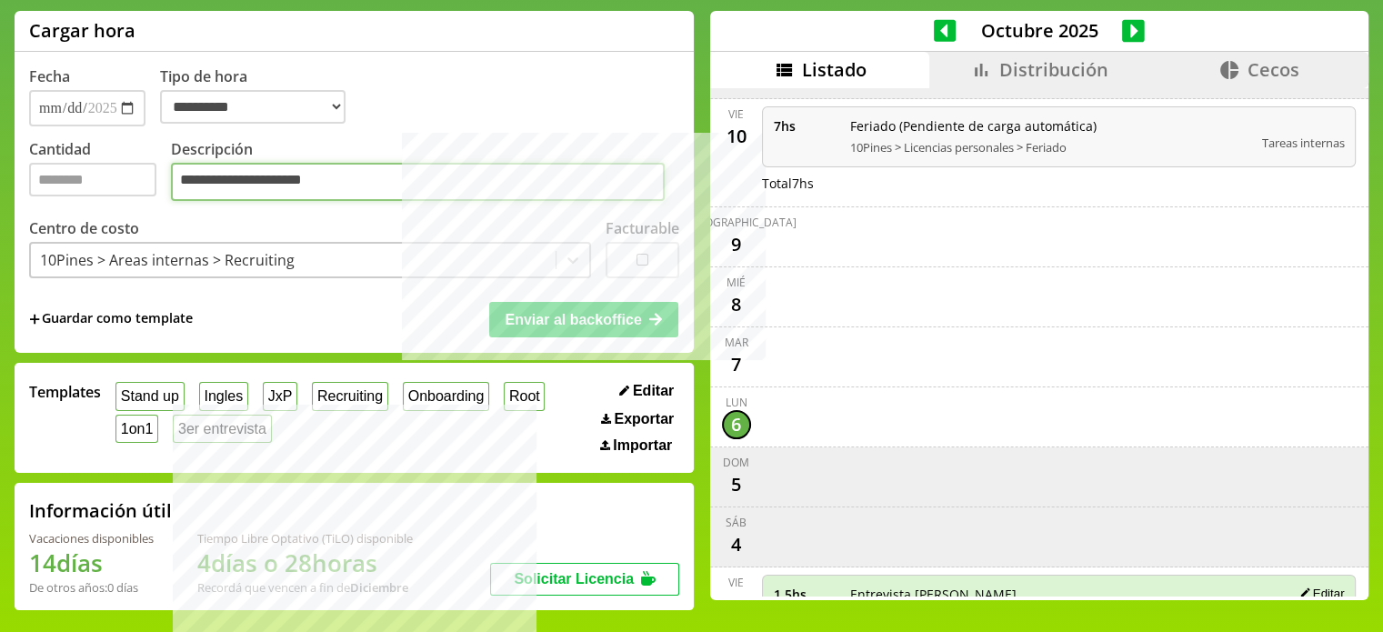 The height and width of the screenshot is (632, 1383). What do you see at coordinates (167, 260) in the screenshot?
I see `div: 10Pines > Areas internas > Recruiting` at bounding box center [167, 260].